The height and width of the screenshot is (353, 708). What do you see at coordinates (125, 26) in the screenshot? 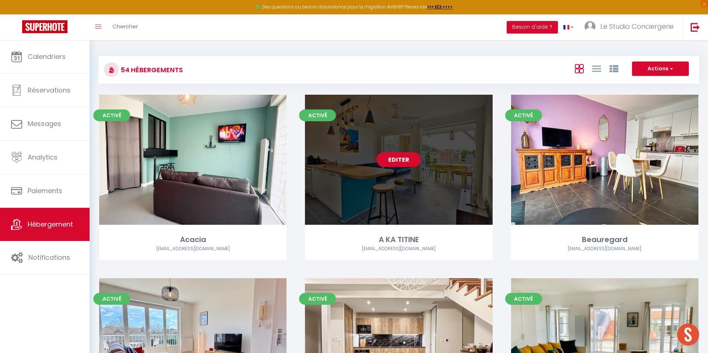
I see `span: Chercher` at bounding box center [125, 26].